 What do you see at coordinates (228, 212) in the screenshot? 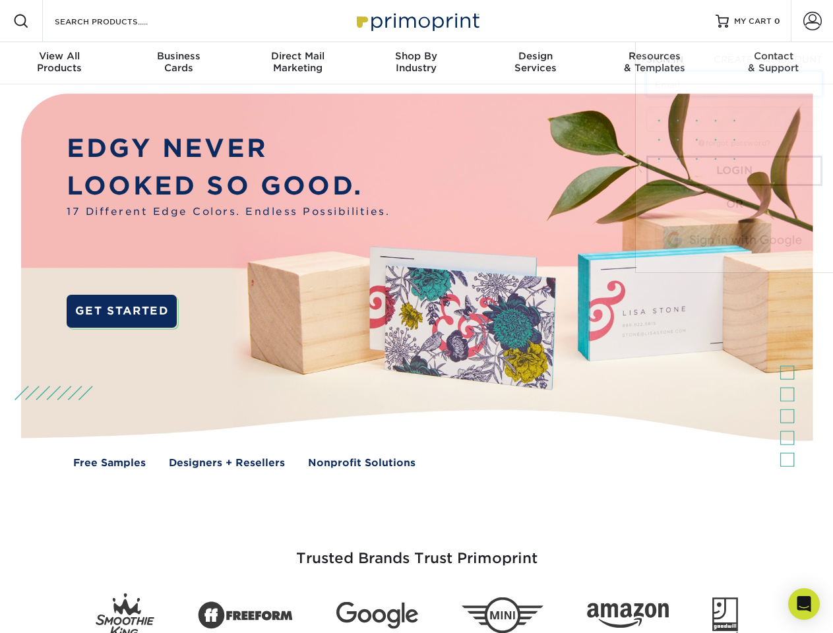
I see `span: 17 Different Edge Colors. Endless Possibilities.` at bounding box center [228, 212].